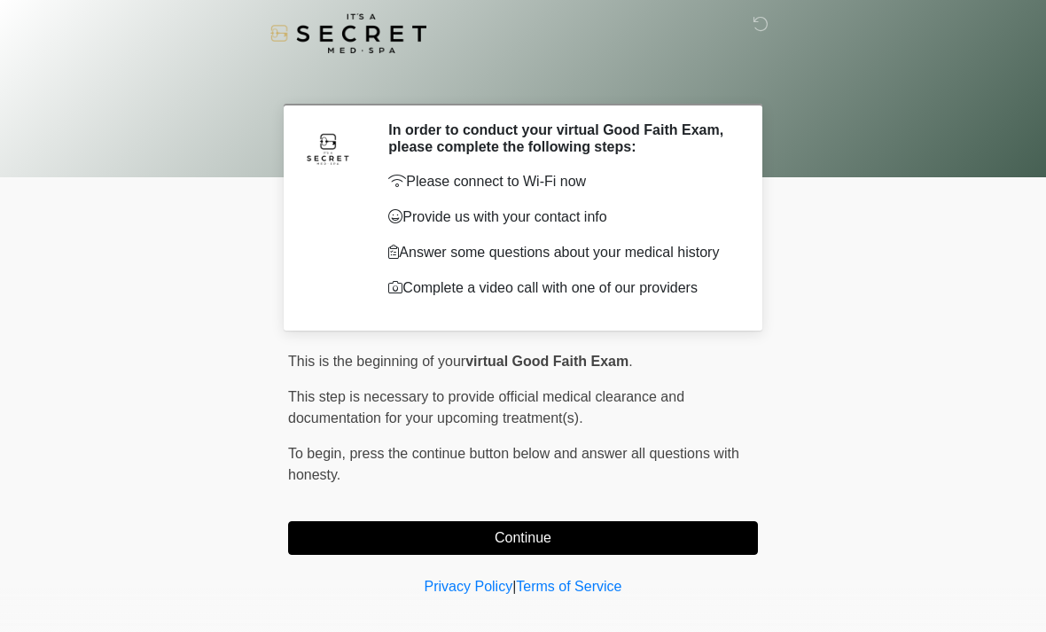 Image resolution: width=1046 pixels, height=632 pixels. I want to click on p: Complete a video call with one of our providers, so click(560, 288).